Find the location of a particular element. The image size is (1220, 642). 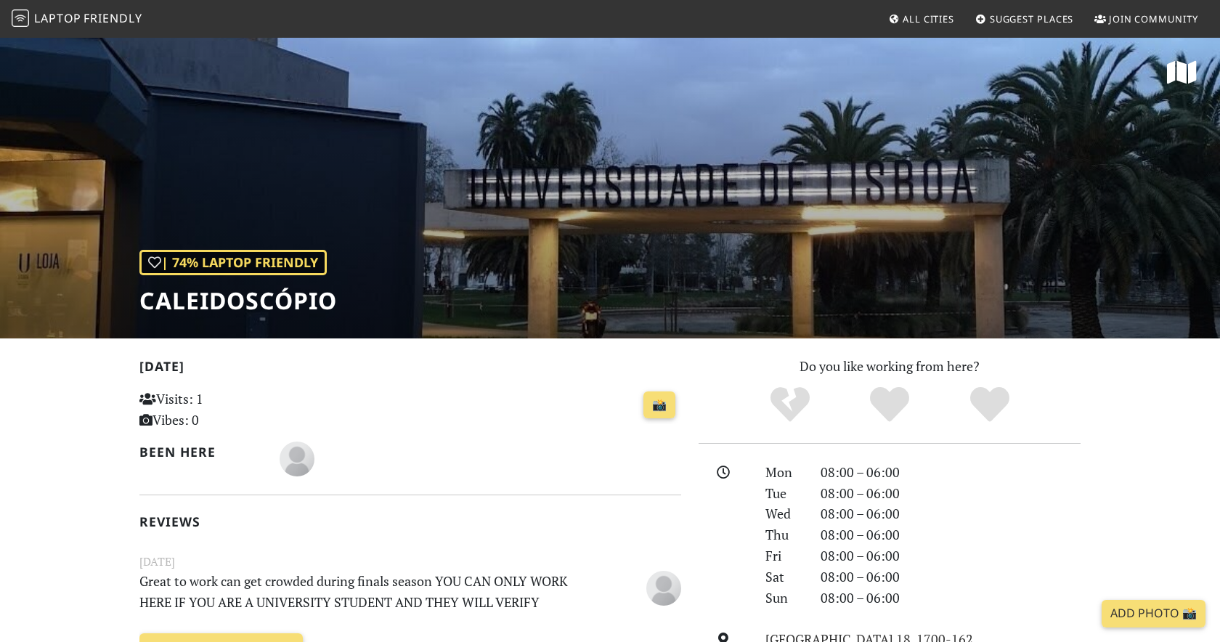

span: All Cities is located at coordinates (928, 19).